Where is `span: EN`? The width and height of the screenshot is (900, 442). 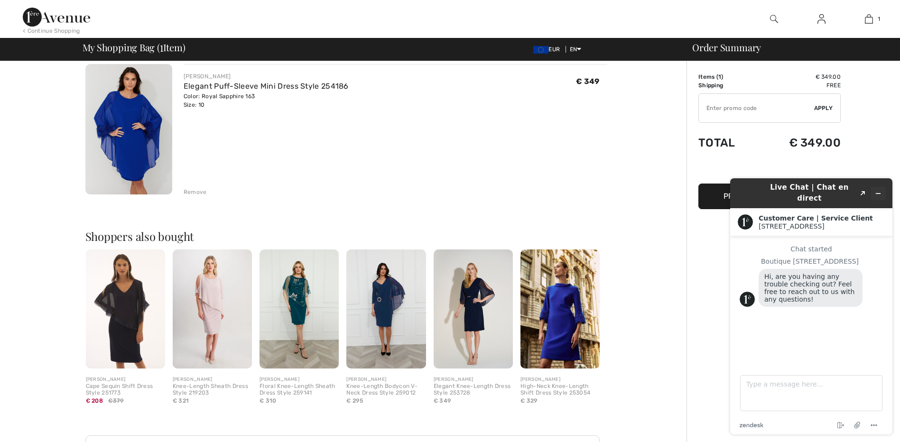 span: EN is located at coordinates (576, 49).